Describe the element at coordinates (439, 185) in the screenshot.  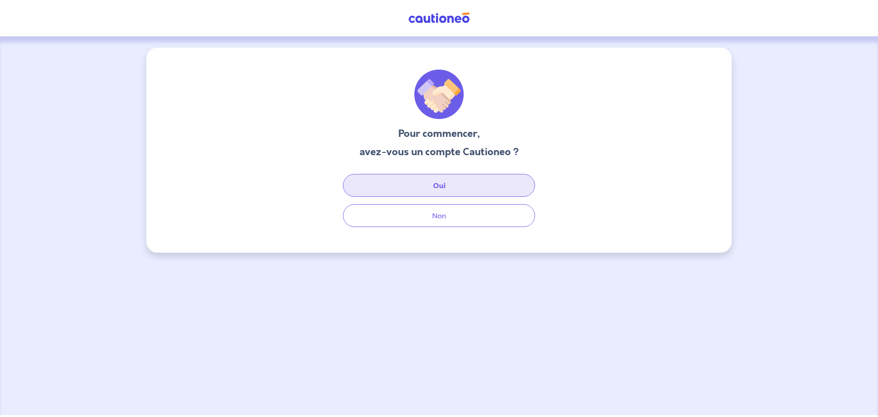
I see `button: Oui` at that location.